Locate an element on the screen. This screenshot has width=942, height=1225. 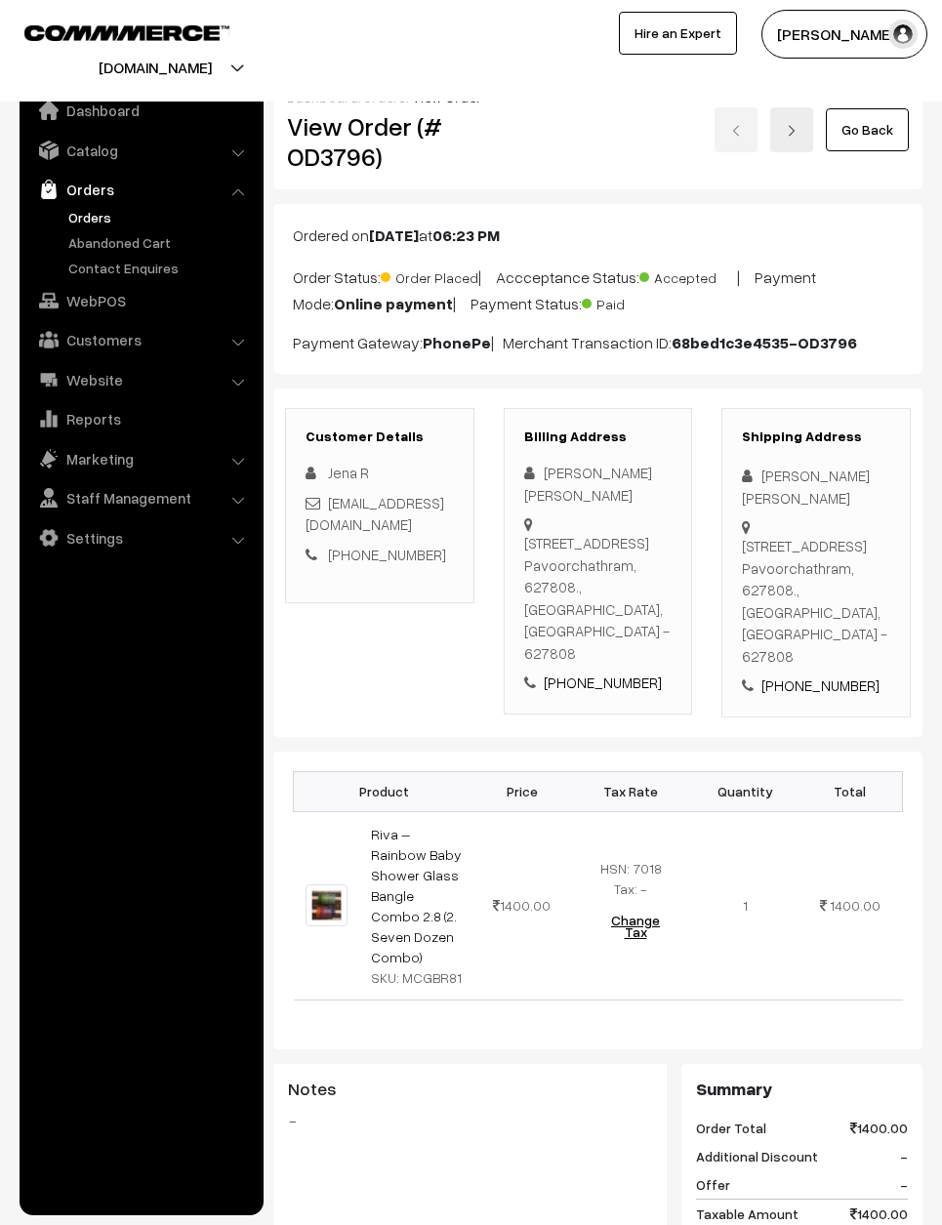
b: Online payment is located at coordinates (393, 304).